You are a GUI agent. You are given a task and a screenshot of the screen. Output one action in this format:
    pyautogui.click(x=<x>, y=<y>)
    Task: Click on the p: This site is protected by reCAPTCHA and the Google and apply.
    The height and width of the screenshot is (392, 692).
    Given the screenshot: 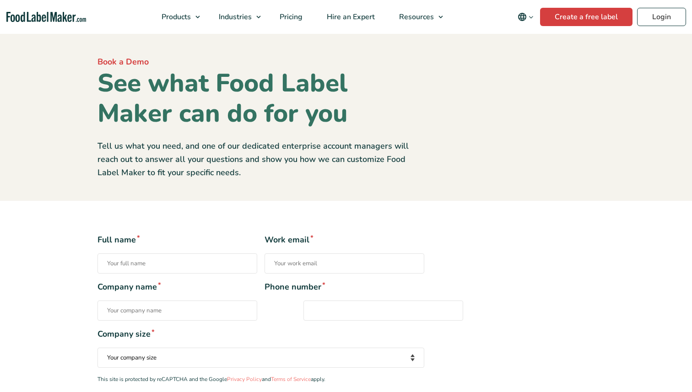 What is the action you would take?
    pyautogui.click(x=261, y=379)
    